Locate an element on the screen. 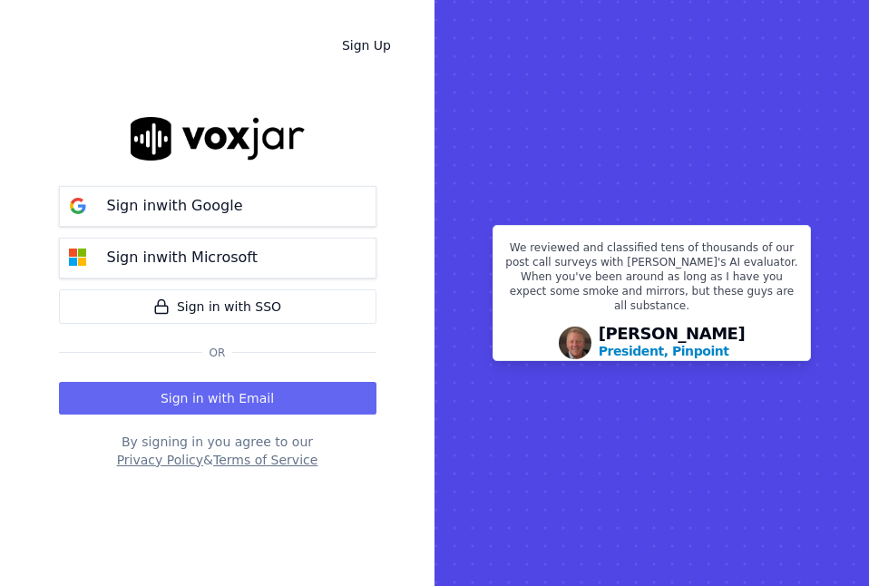  p: Sign in with Google is located at coordinates (175, 206).